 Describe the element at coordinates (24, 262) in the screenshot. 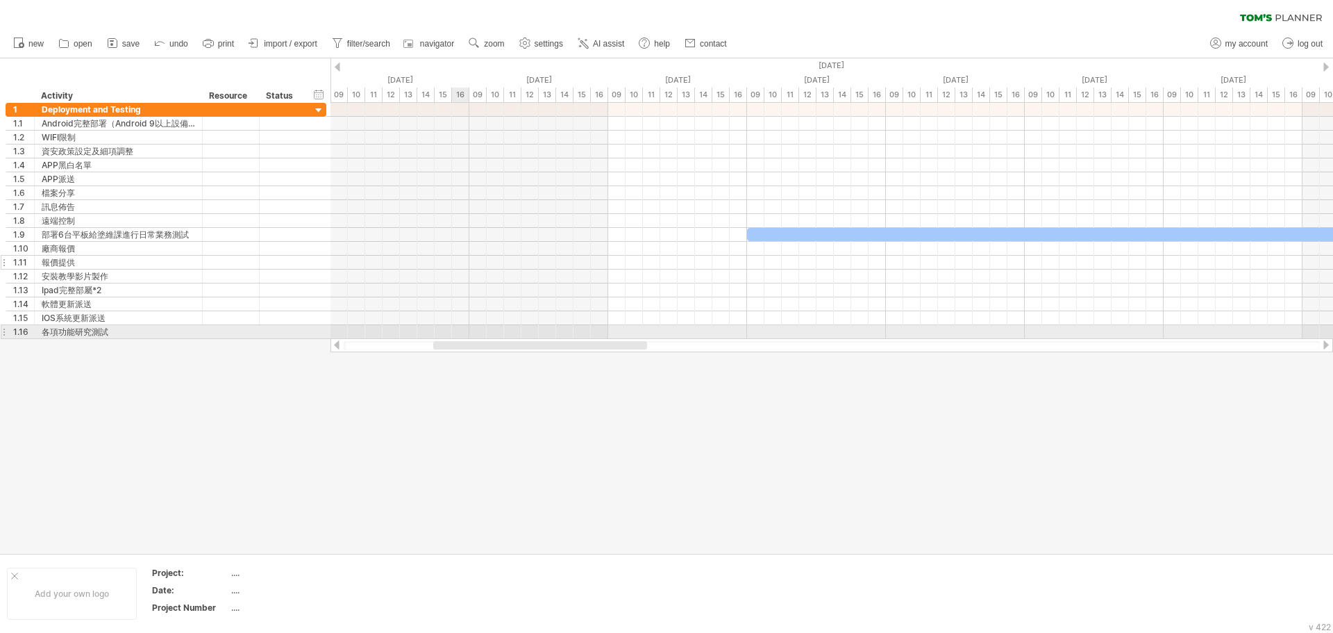

I see `div: 1.11` at that location.